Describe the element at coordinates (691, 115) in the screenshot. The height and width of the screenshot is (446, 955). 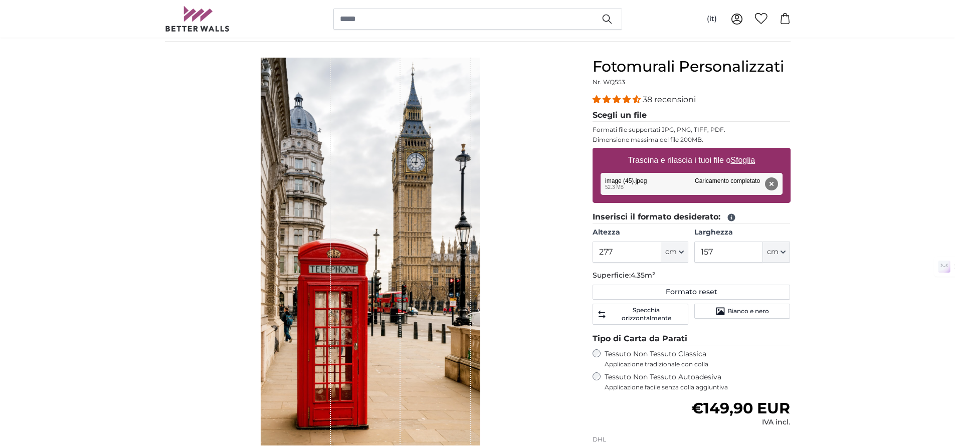
I see `legend: Scegli un file` at that location.